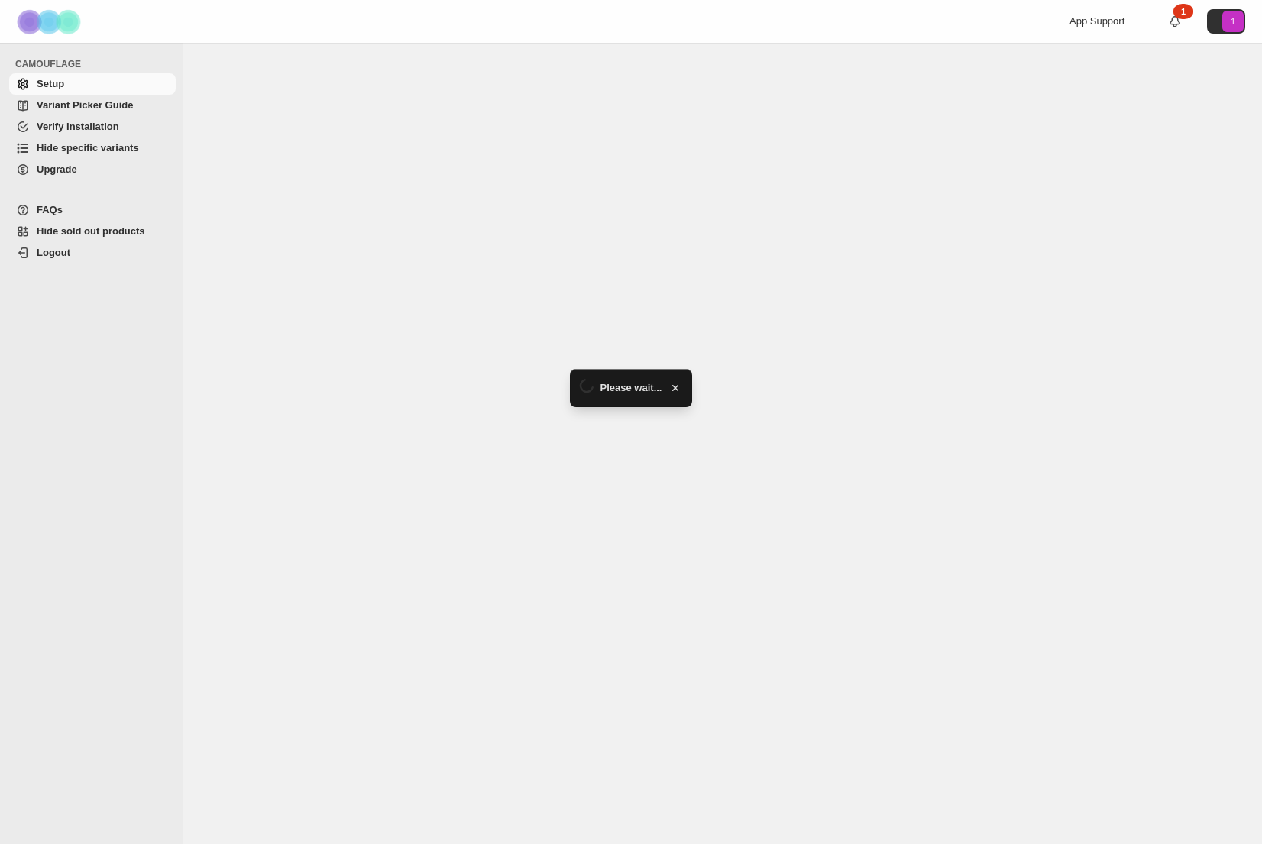  Describe the element at coordinates (1226, 21) in the screenshot. I see `button: Avatar with initials 1` at that location.